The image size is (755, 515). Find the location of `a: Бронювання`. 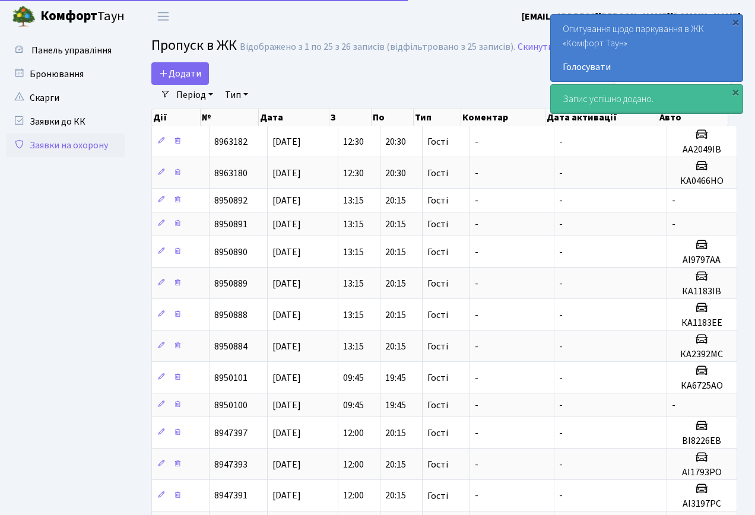

a: Бронювання is located at coordinates (65, 74).